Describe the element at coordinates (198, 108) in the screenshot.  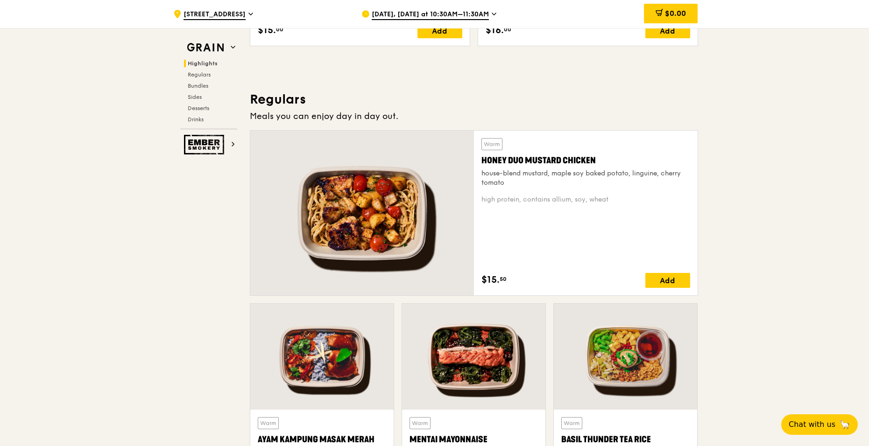
I see `span: Desserts` at that location.